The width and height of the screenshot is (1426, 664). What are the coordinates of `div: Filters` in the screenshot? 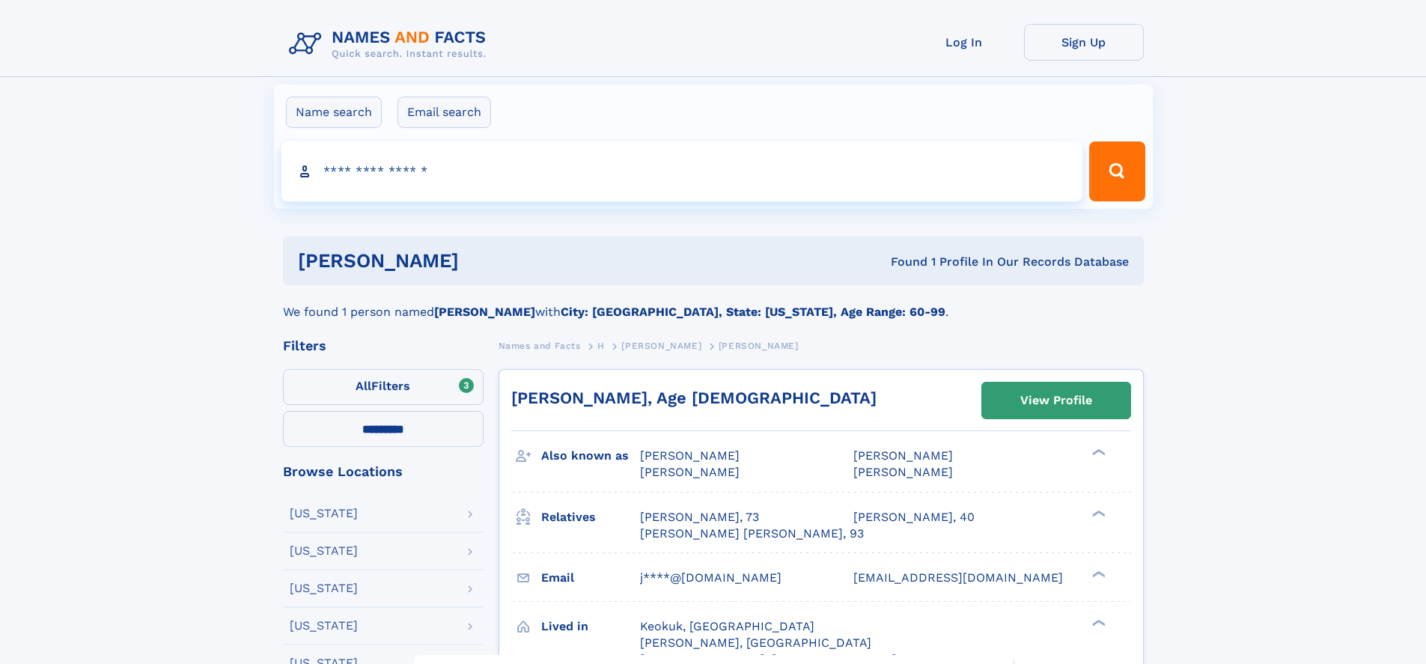 It's located at (383, 346).